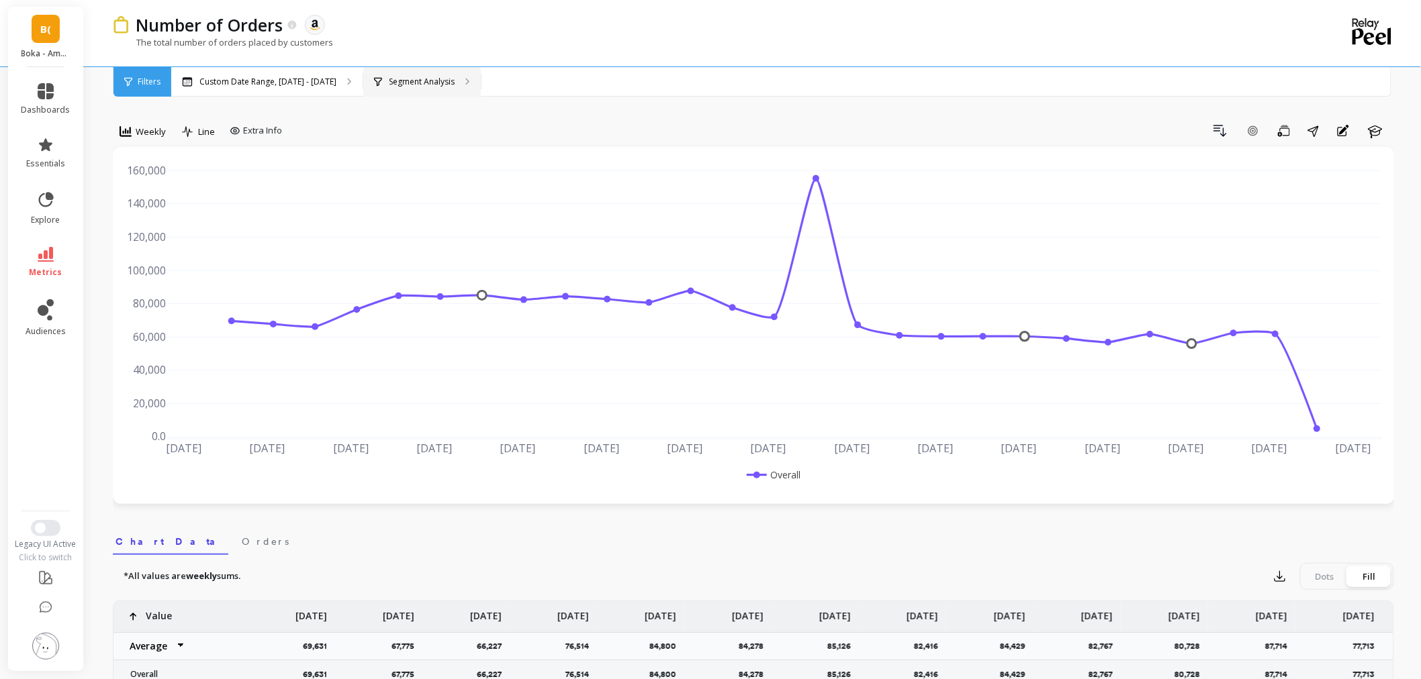 The width and height of the screenshot is (1421, 679). Describe the element at coordinates (46, 164) in the screenshot. I see `span: essentials` at that location.